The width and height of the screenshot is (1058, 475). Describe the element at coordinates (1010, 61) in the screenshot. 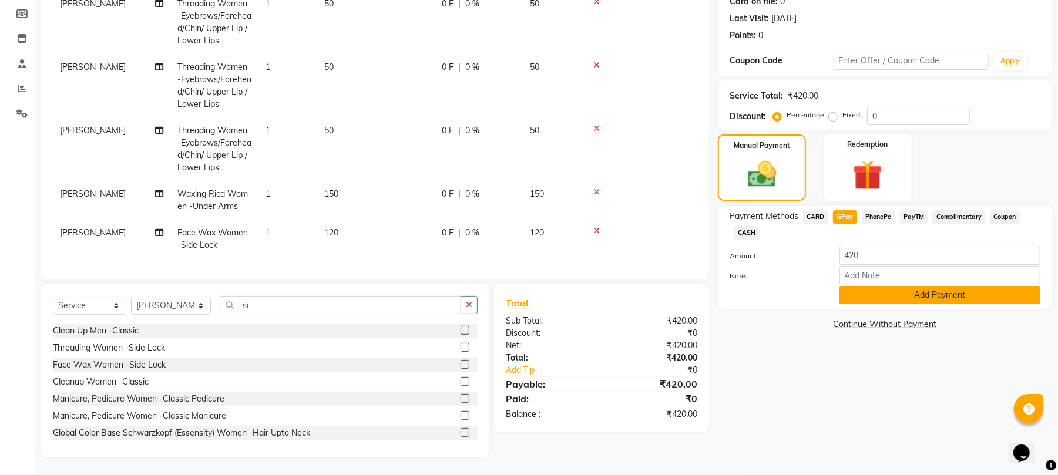

I see `button: Apply` at that location.